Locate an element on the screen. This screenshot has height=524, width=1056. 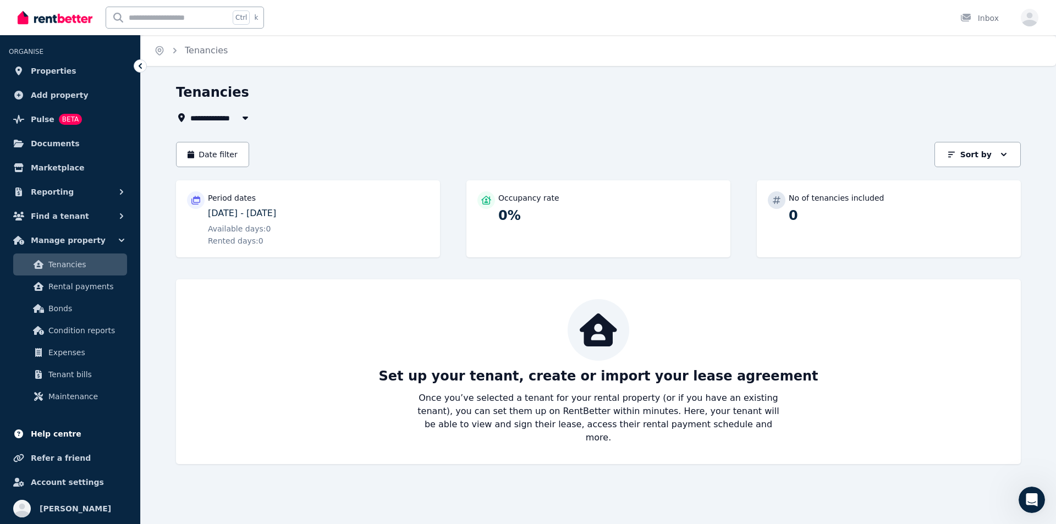
span: smiley reaction is located at coordinates (218, 421).